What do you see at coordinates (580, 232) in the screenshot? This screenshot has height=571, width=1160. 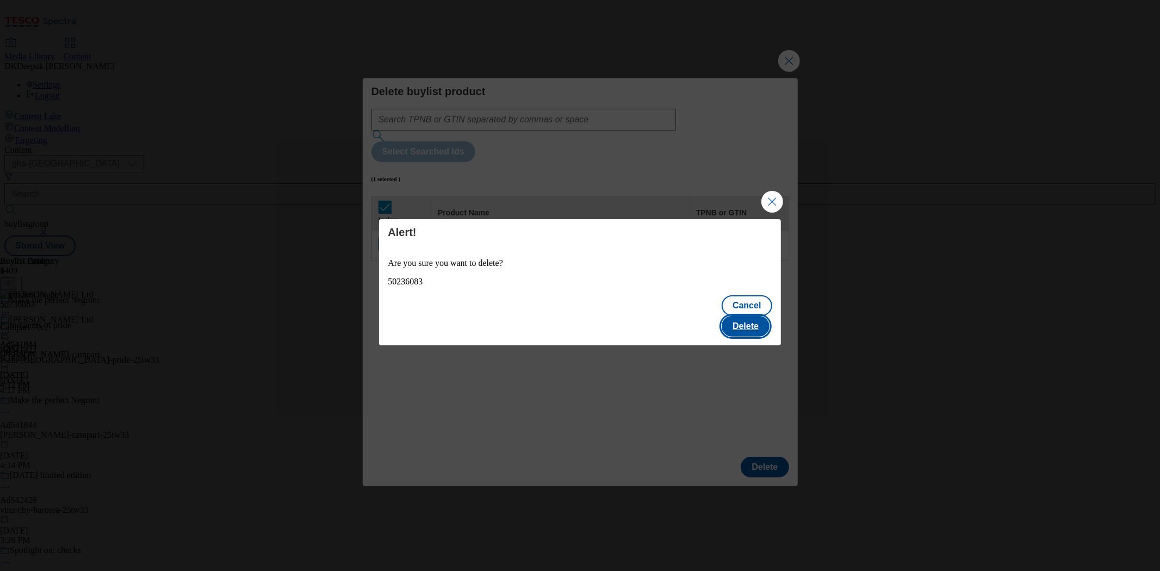 I see `h4: Alert!` at bounding box center [580, 232].